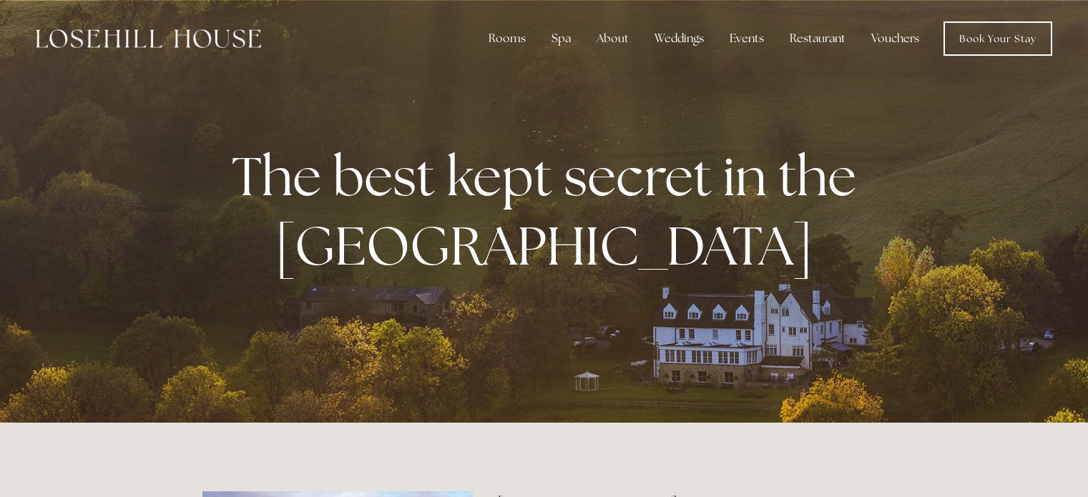  What do you see at coordinates (747, 39) in the screenshot?
I see `div: Events` at bounding box center [747, 39].